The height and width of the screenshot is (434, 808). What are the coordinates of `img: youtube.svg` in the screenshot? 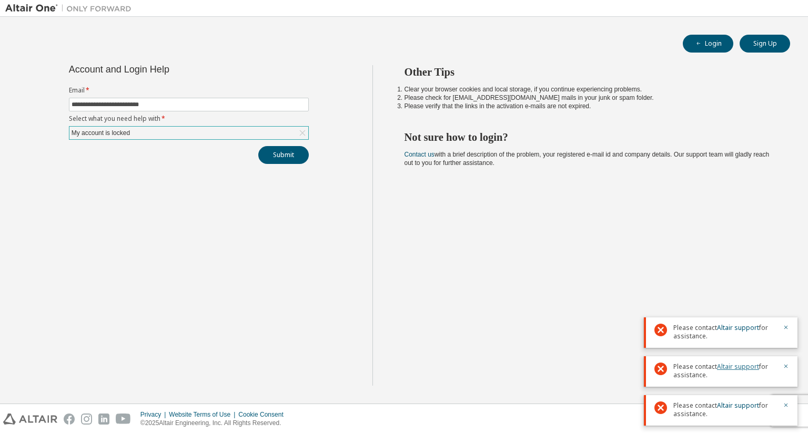 It's located at (123, 419).